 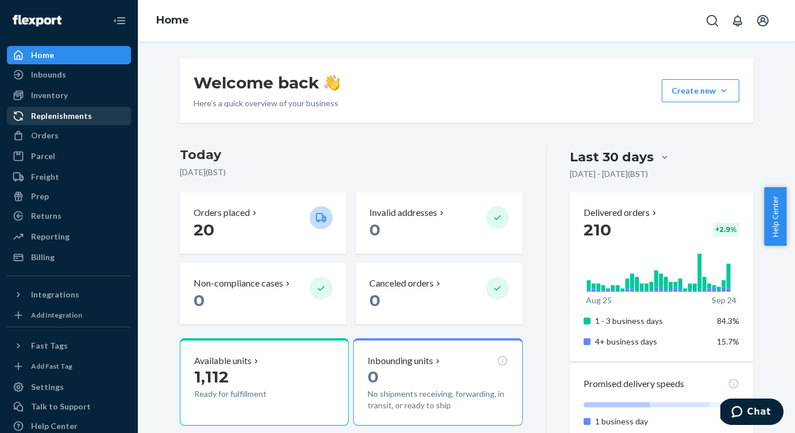 I want to click on a: Prep, so click(x=69, y=197).